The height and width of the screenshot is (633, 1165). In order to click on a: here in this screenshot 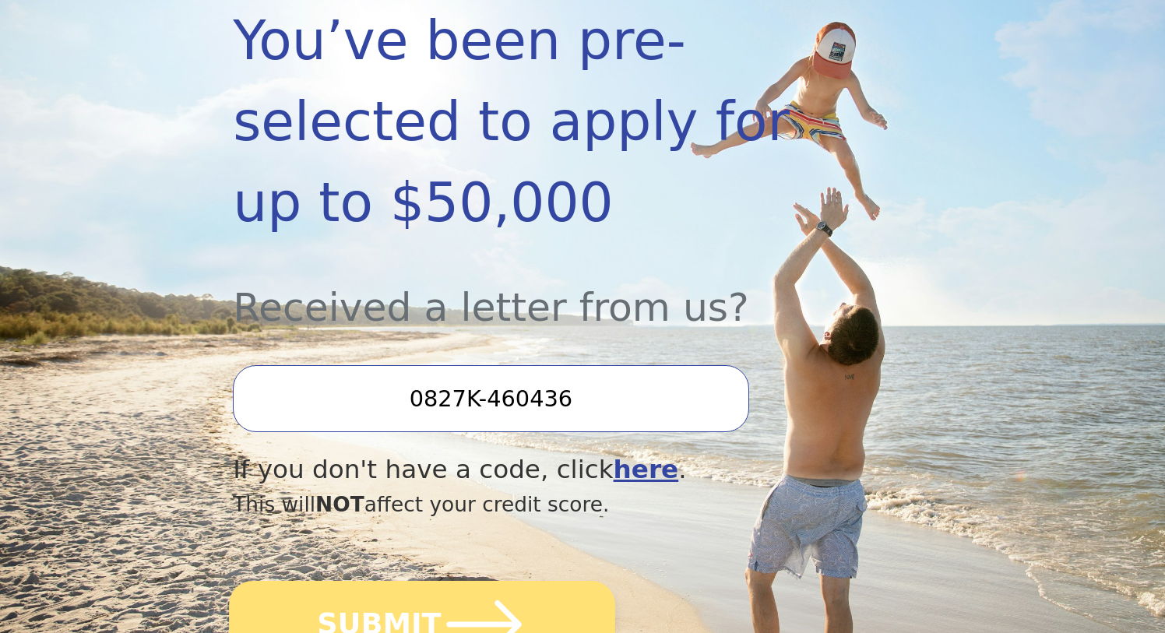, I will do `click(646, 469)`.